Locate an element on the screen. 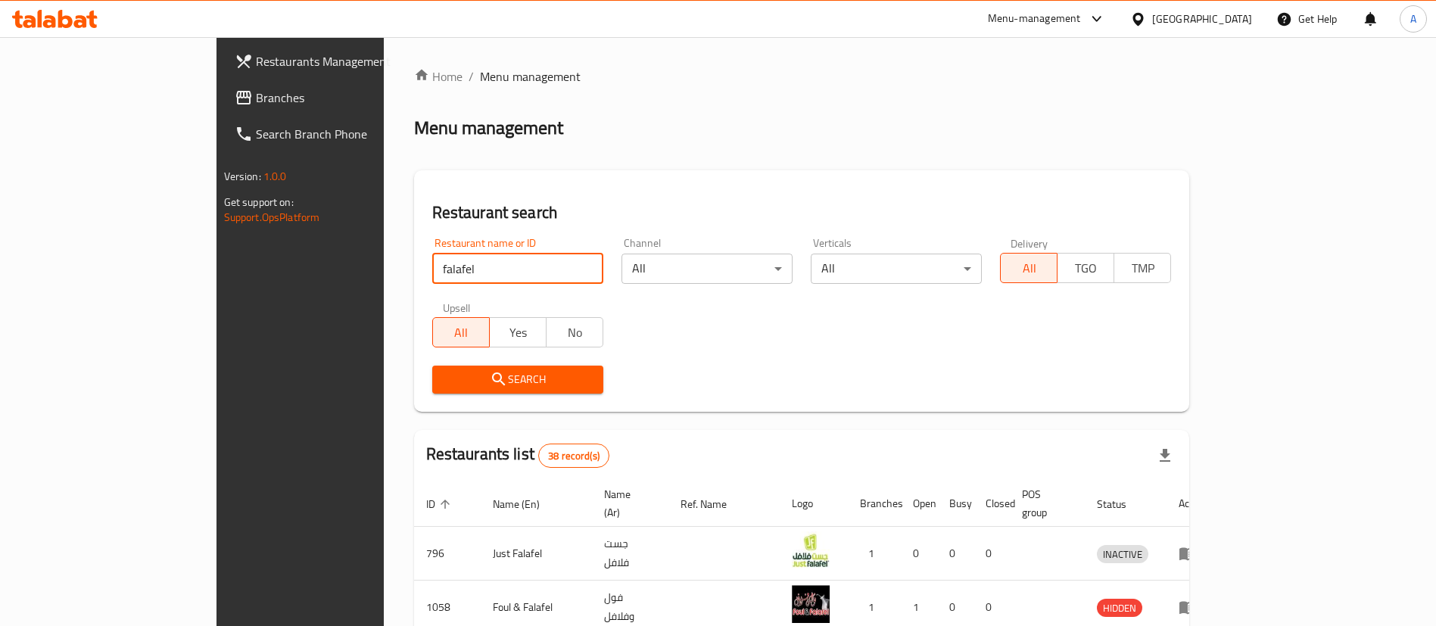  label: Upsell is located at coordinates (456, 307).